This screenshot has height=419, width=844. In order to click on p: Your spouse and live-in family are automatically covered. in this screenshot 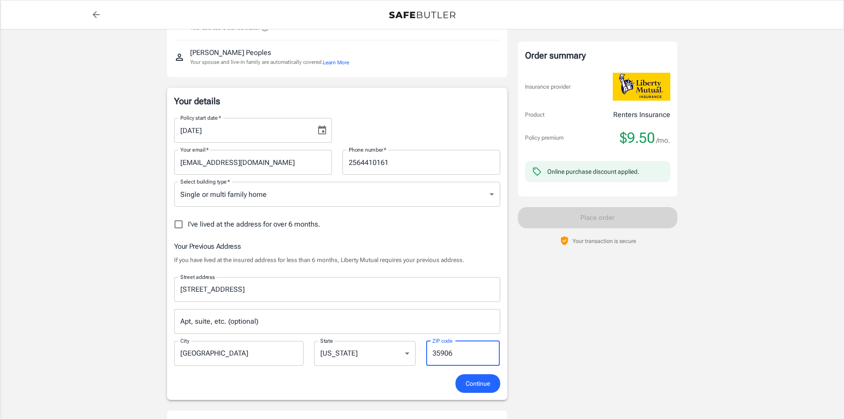, I will do `click(269, 62)`.